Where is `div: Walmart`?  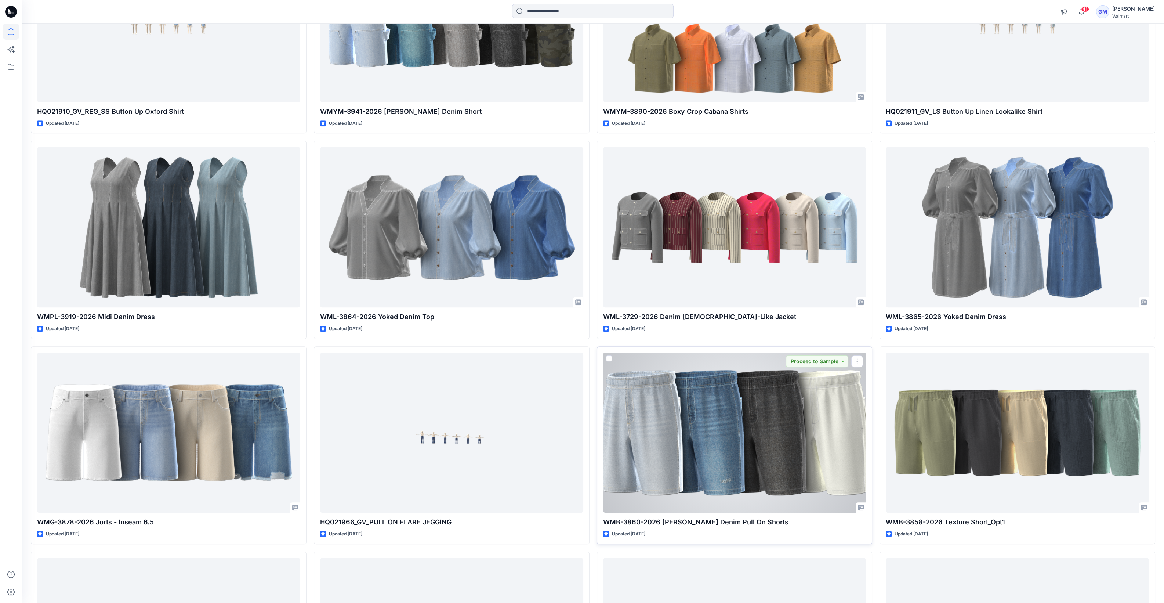
div: Walmart is located at coordinates (1134, 16).